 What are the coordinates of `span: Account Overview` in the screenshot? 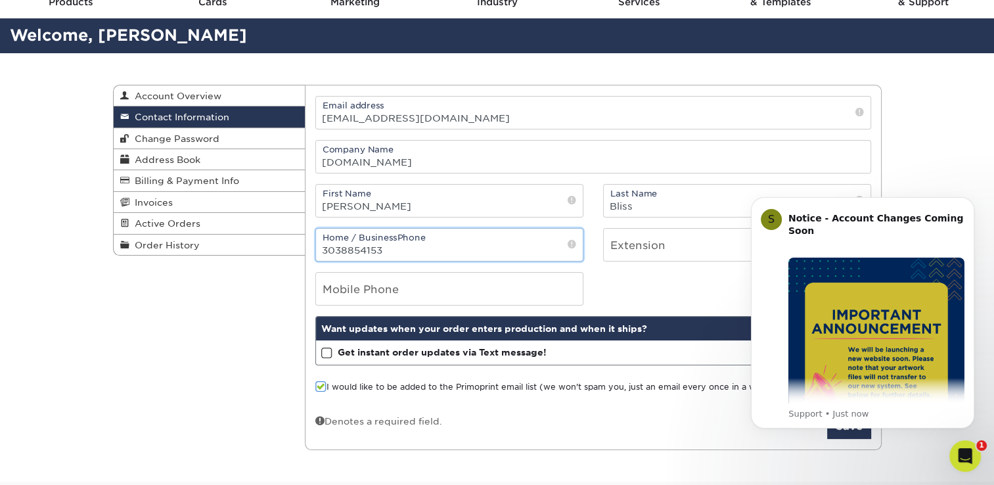 It's located at (175, 96).